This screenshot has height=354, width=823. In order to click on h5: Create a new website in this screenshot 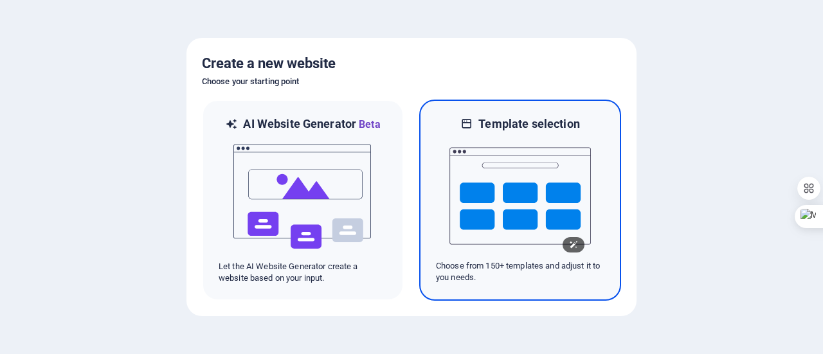, I will do `click(411, 64)`.